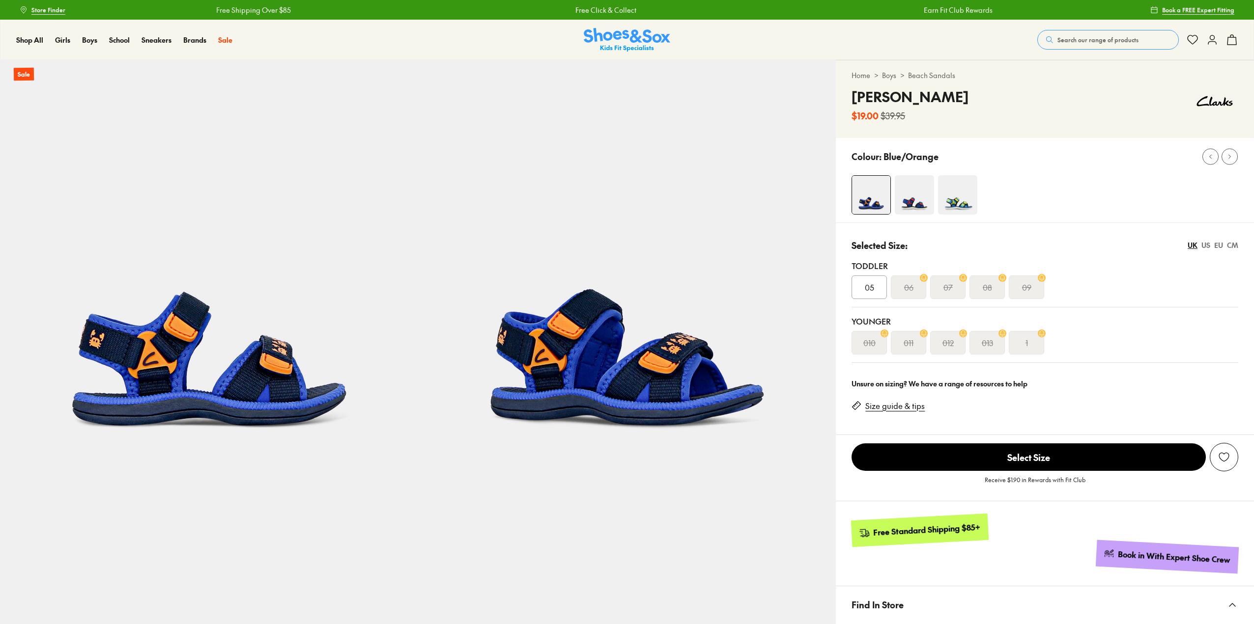 The image size is (1254, 624). I want to click on s: $39.95, so click(893, 115).